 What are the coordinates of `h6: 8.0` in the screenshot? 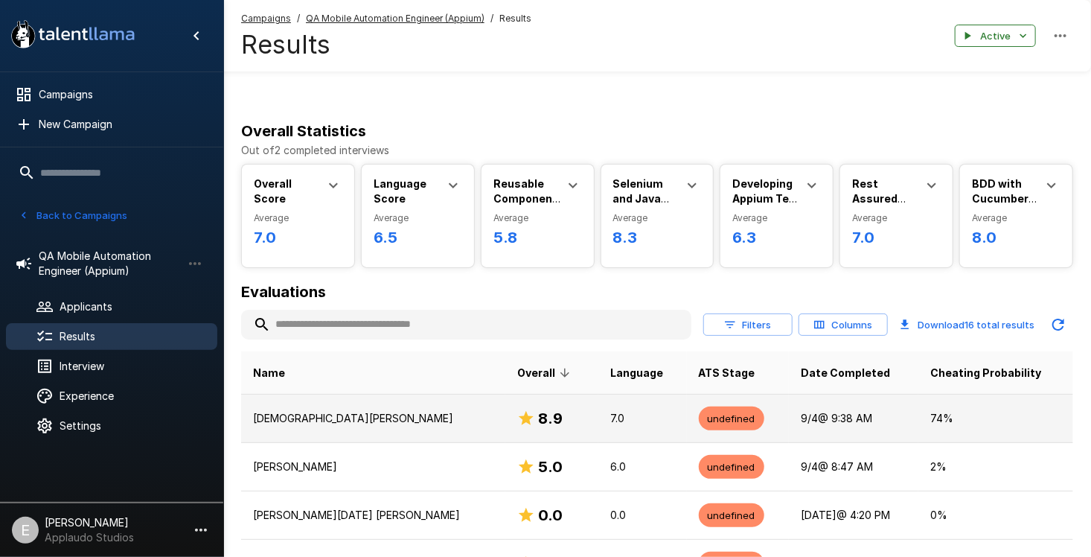 It's located at (1016, 237).